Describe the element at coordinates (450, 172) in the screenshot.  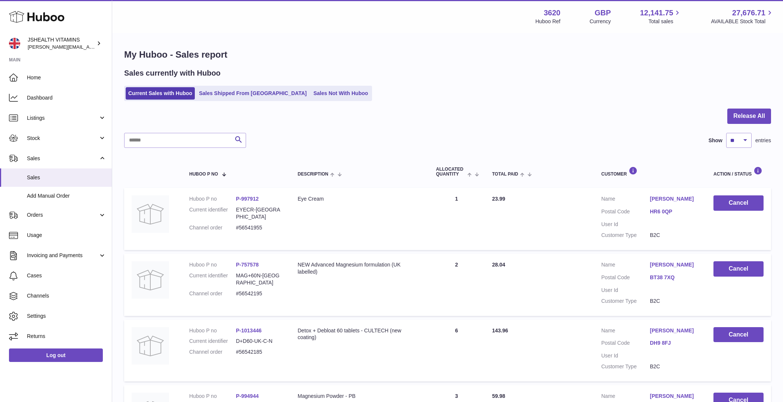
I see `span: ALLOCATED Quantity` at that location.